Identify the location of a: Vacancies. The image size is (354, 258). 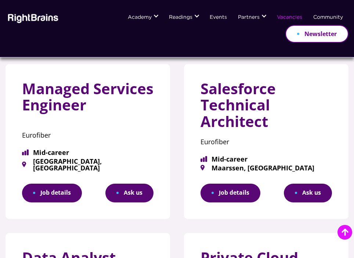
(290, 18).